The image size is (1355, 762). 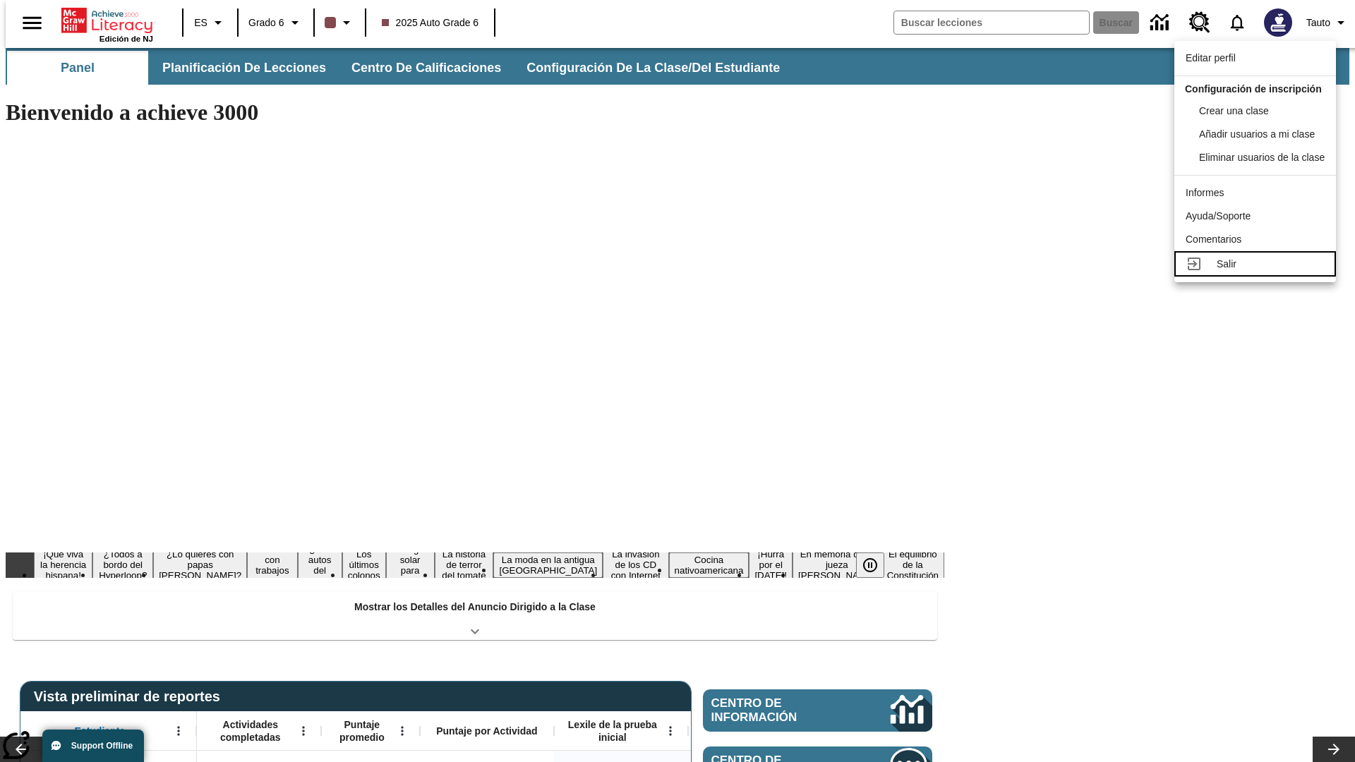 What do you see at coordinates (1210, 58) in the screenshot?
I see `span: Editar perfil` at bounding box center [1210, 58].